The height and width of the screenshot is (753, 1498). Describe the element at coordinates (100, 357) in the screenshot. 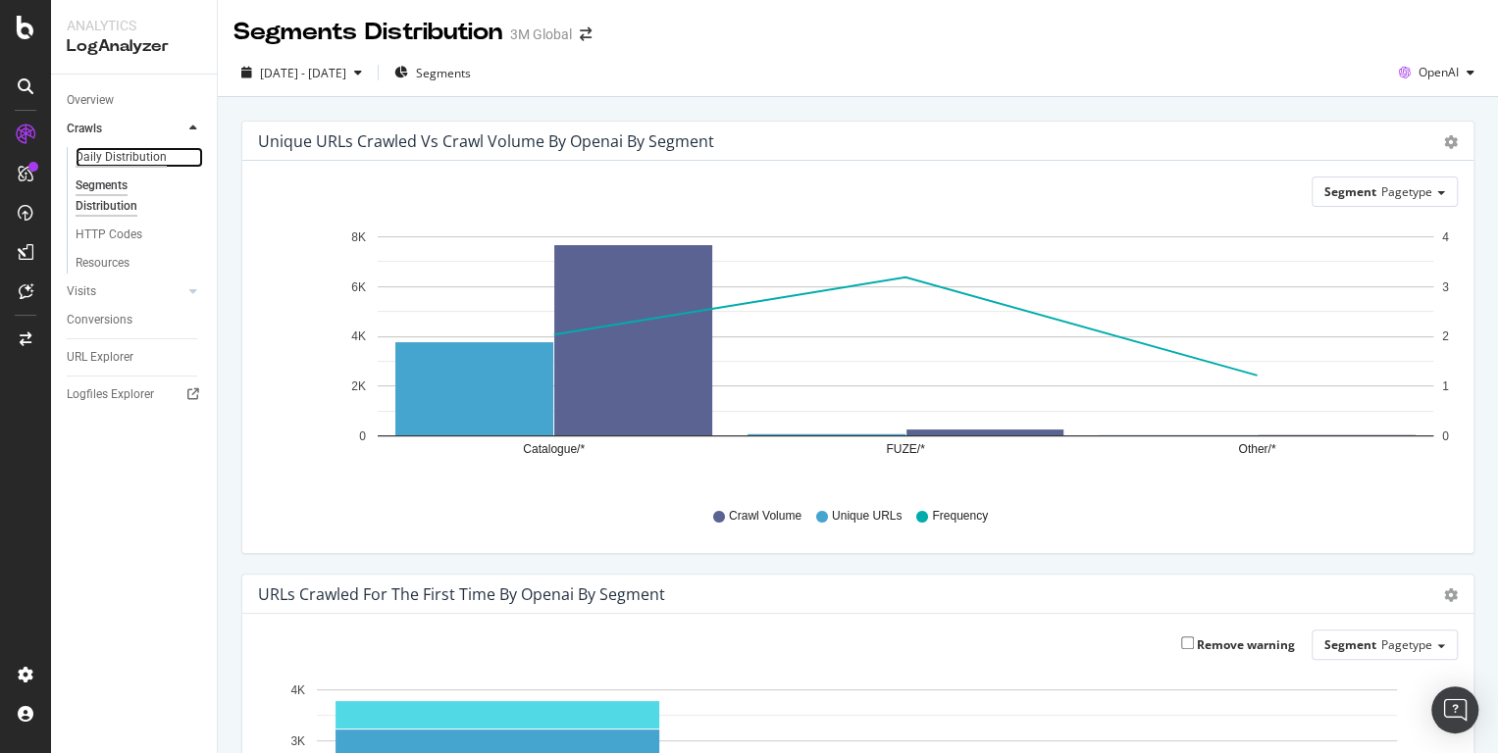

I see `div: URL Explorer` at that location.